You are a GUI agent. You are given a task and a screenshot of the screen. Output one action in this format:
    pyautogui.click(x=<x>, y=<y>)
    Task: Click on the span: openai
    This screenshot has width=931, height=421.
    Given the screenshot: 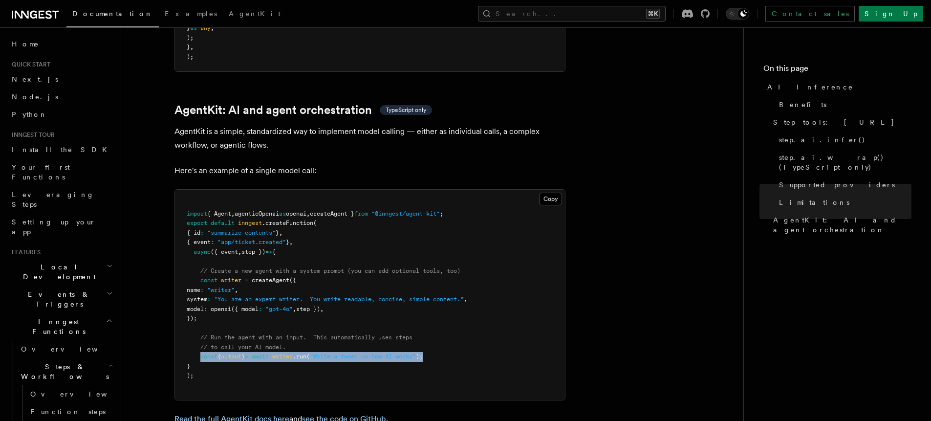 What is the action you would take?
    pyautogui.click(x=221, y=309)
    